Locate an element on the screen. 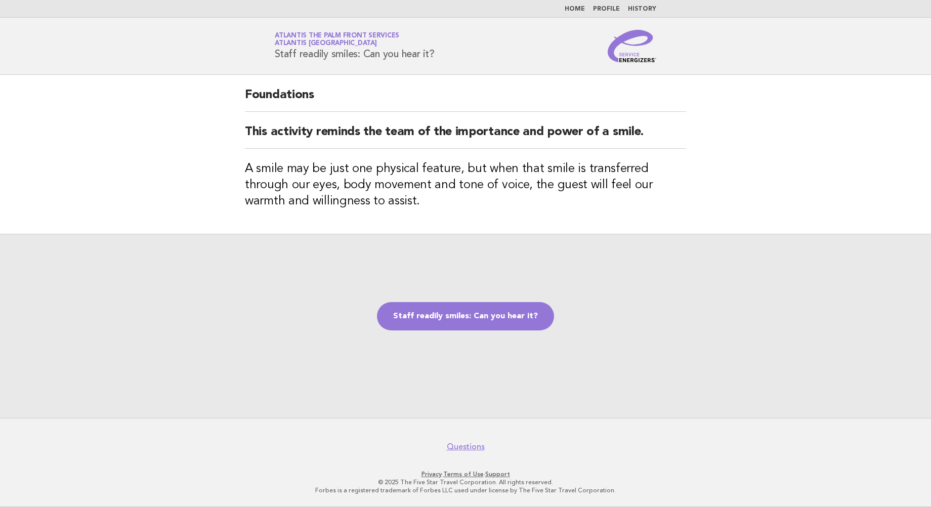  h2: This activity reminds the team of the importance and power of a smile. is located at coordinates (466, 136).